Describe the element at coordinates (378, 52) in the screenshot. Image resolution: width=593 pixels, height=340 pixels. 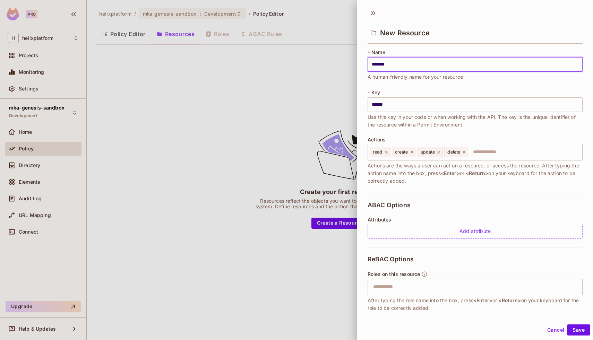
I see `span: Name` at that location.